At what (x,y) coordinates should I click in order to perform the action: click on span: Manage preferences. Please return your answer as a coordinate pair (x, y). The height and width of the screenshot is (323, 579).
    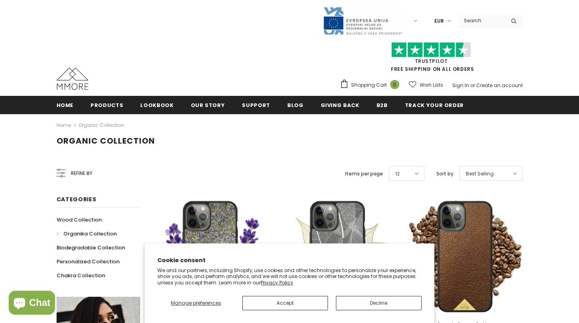
    Looking at the image, I should click on (196, 303).